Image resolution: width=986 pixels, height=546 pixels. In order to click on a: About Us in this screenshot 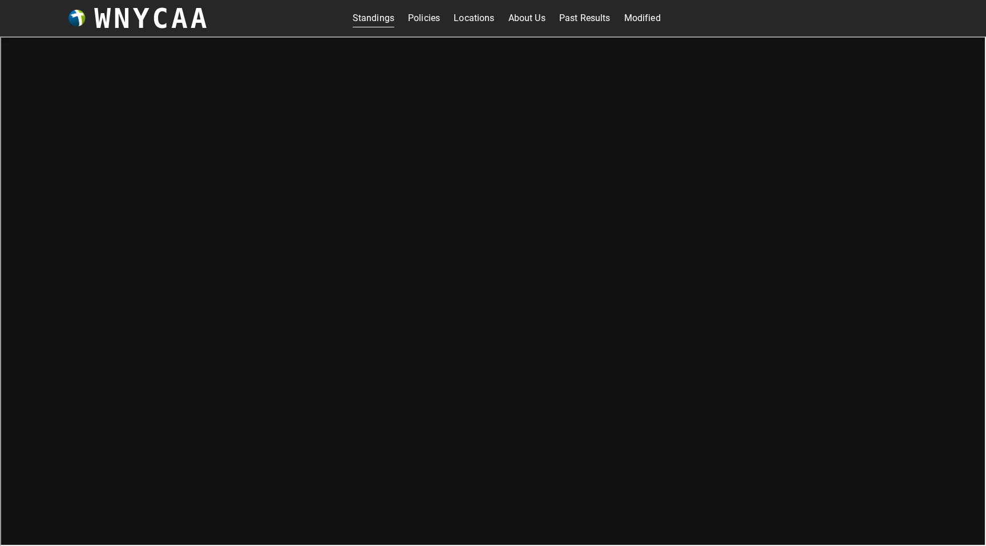, I will do `click(527, 18)`.